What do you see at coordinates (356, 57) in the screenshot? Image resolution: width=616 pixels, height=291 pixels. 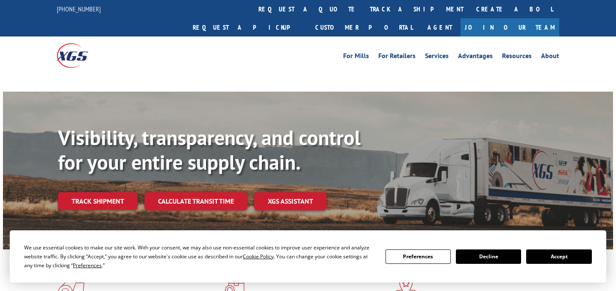 I see `a: For Mills` at bounding box center [356, 57].